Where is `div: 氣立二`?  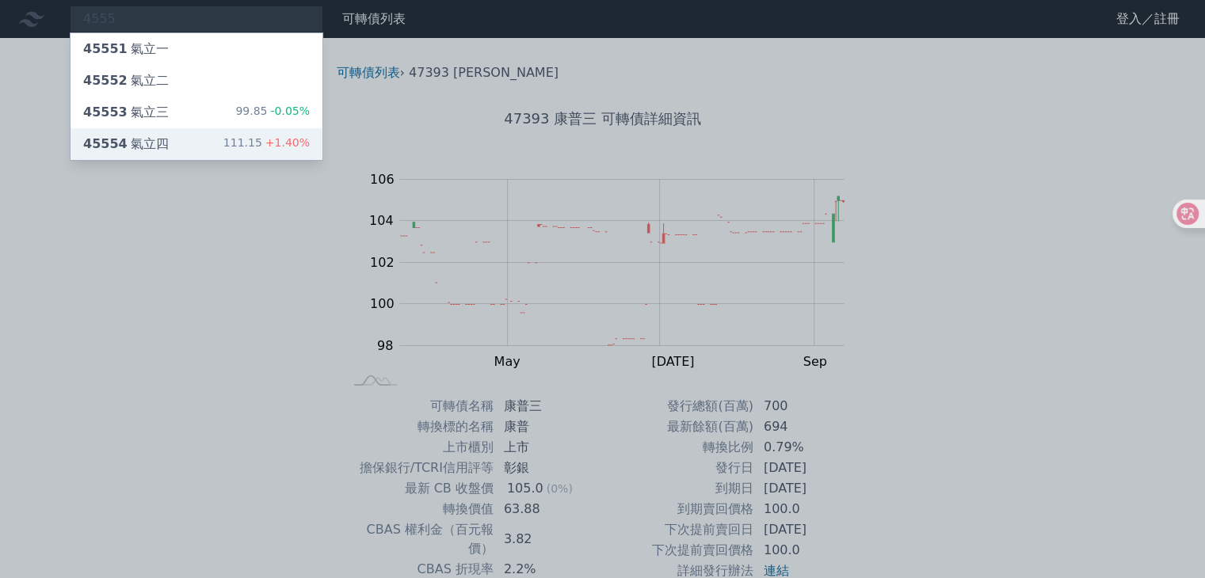 div: 氣立二 is located at coordinates (126, 81).